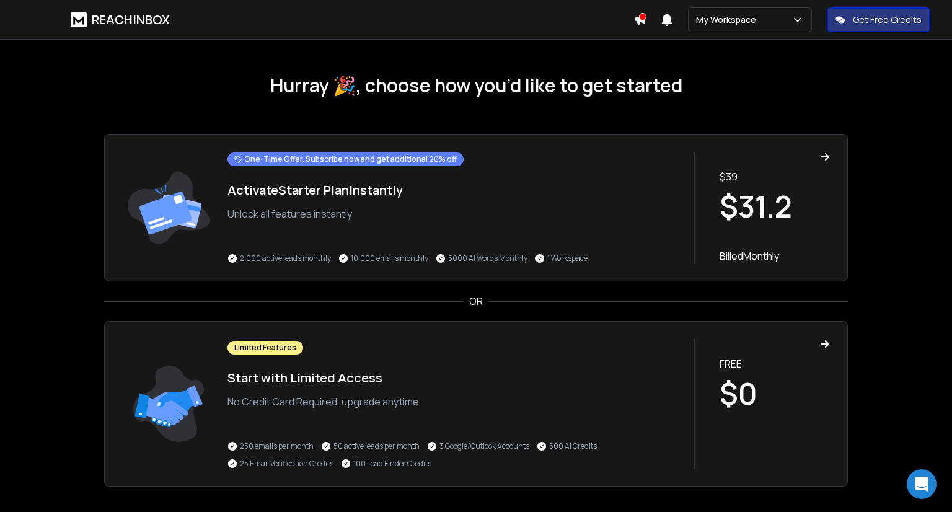 This screenshot has height=512, width=952. Describe the element at coordinates (392, 463) in the screenshot. I see `p: 100 Lead Finder Credits` at that location.